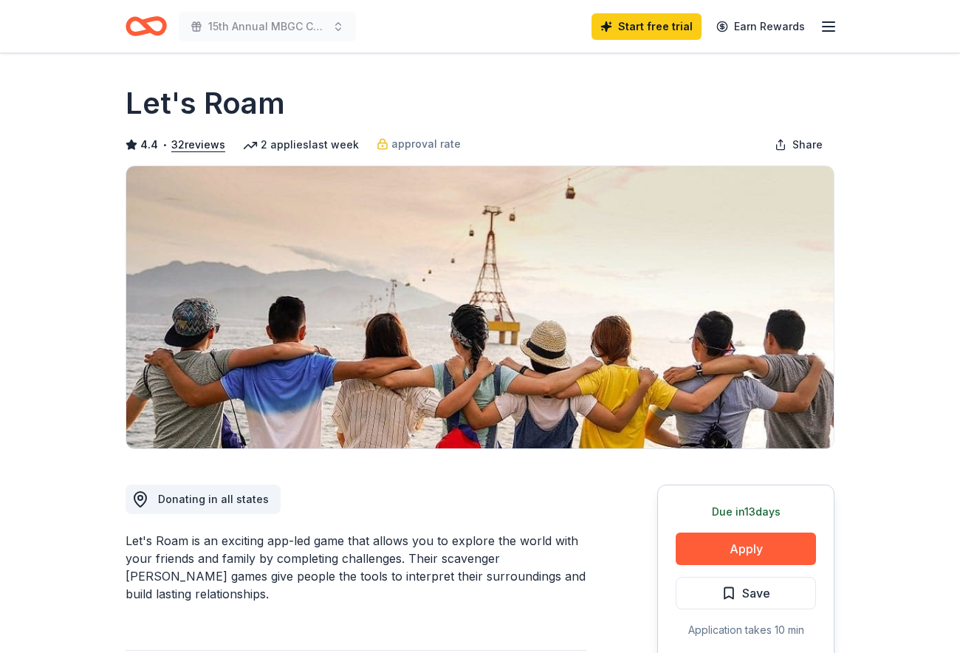 The height and width of the screenshot is (653, 960). What do you see at coordinates (213, 498) in the screenshot?
I see `span: Donating in all states` at bounding box center [213, 498].